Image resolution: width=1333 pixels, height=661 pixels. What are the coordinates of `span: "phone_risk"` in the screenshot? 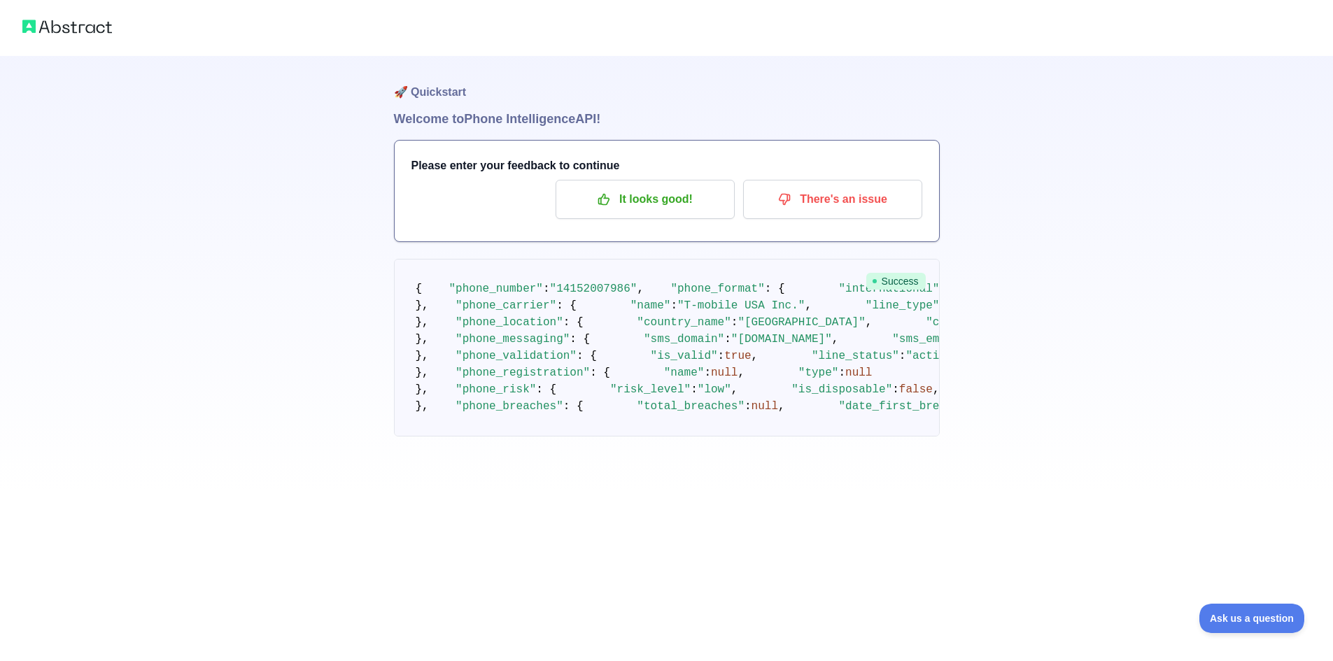 It's located at (496, 390).